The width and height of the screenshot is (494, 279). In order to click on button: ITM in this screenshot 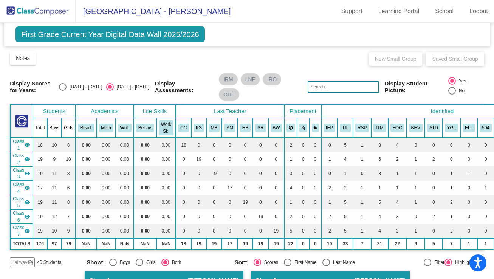, I will do `click(379, 128)`.